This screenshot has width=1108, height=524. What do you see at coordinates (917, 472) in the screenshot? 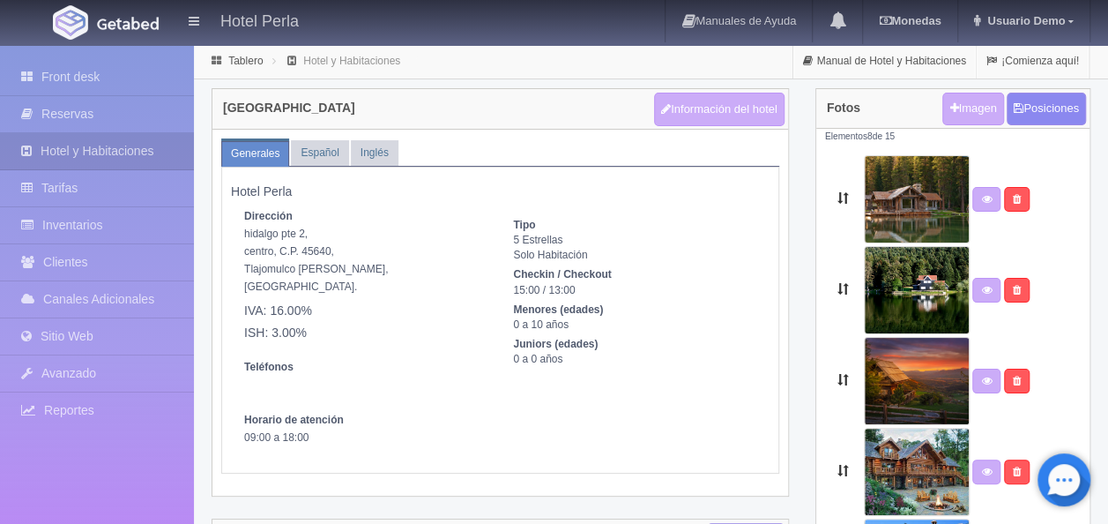
I see `img: 516_6039.jpg` at bounding box center [917, 472].